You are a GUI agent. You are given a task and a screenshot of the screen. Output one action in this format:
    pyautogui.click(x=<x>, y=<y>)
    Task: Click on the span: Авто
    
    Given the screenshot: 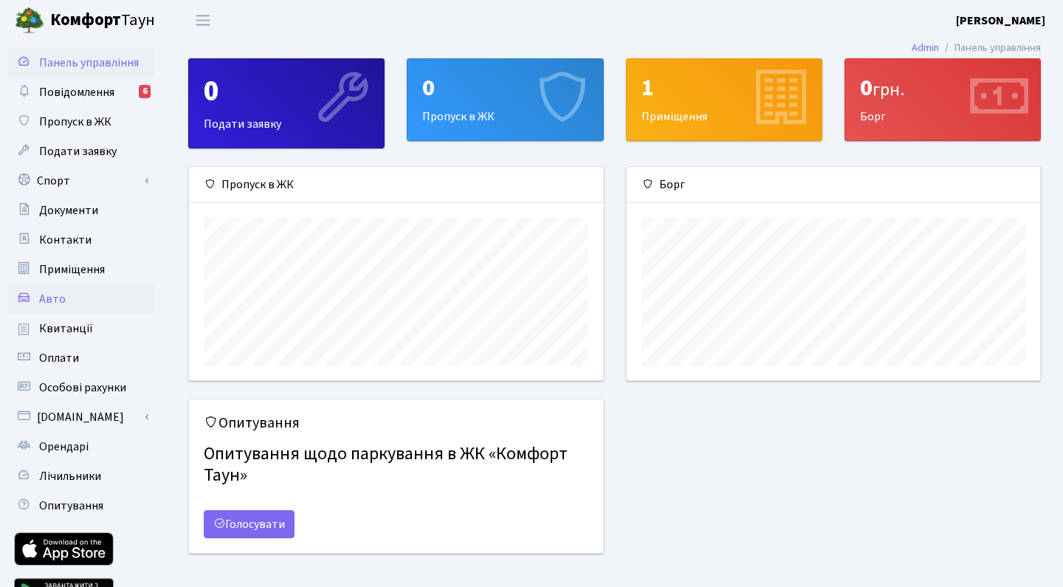 What is the action you would take?
    pyautogui.click(x=52, y=299)
    